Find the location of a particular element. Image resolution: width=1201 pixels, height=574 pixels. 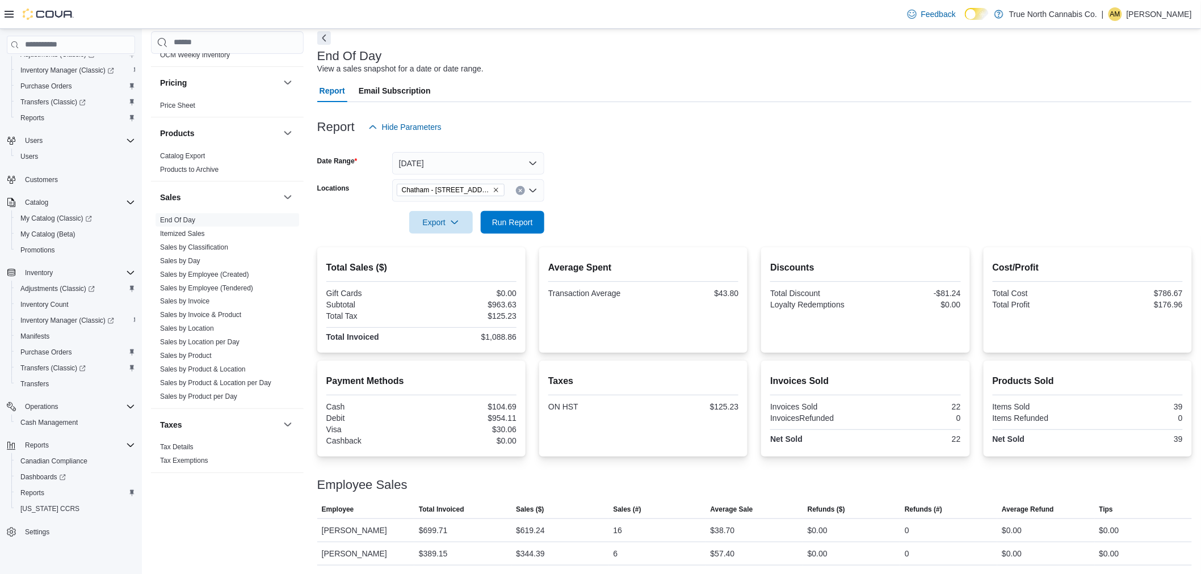

div: $38.70 is located at coordinates (722, 531).